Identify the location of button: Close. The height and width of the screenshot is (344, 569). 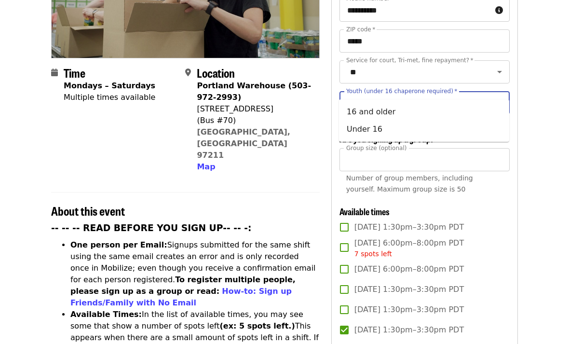
(500, 103).